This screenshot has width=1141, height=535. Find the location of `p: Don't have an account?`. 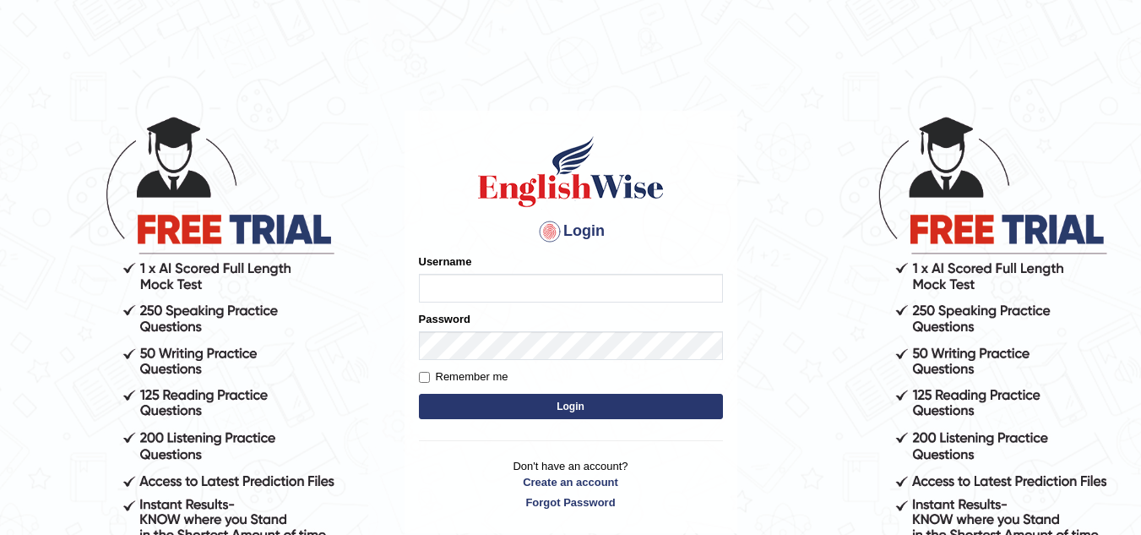

p: Don't have an account? is located at coordinates (571, 484).